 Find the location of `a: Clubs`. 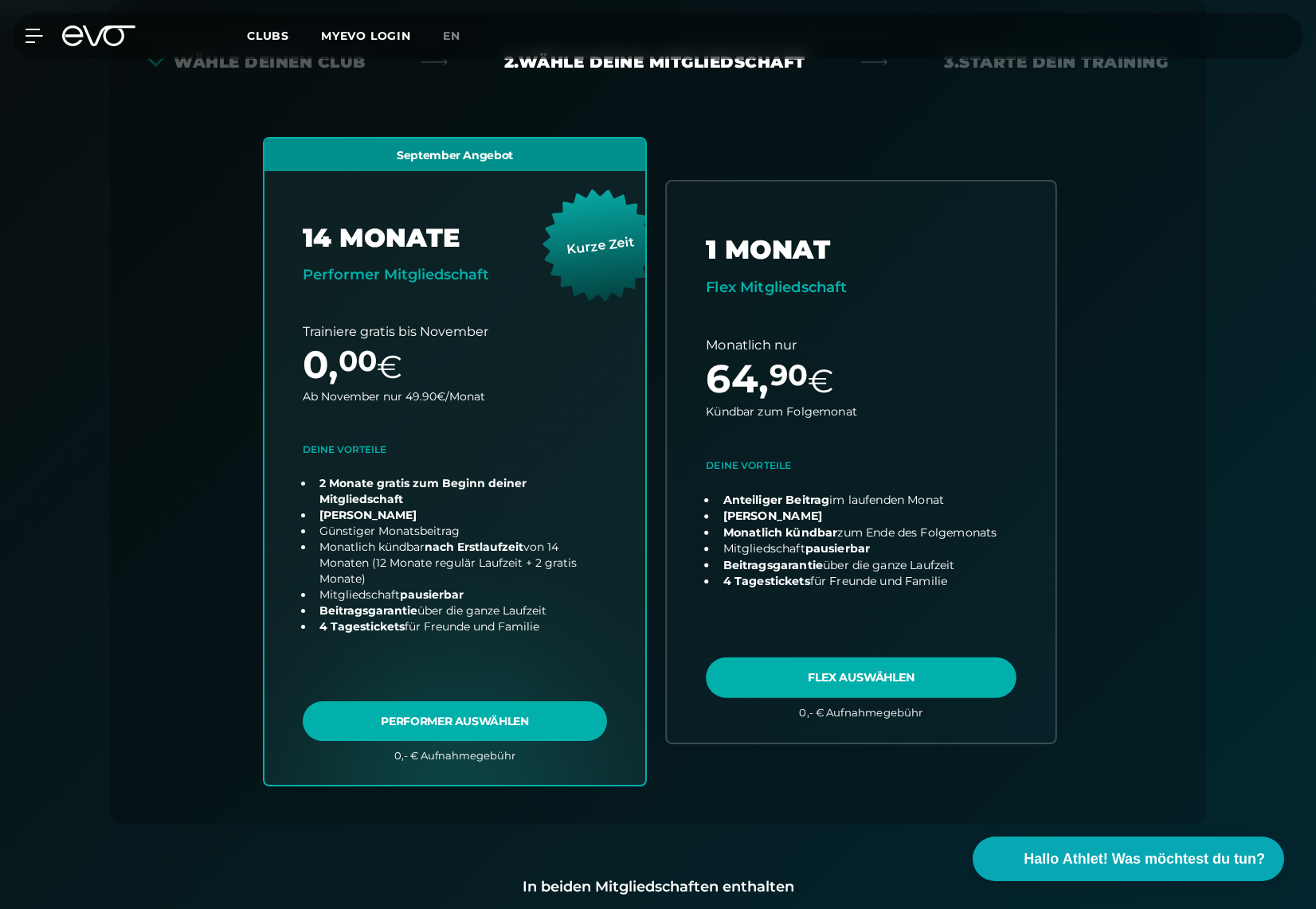

a: Clubs is located at coordinates (283, 35).